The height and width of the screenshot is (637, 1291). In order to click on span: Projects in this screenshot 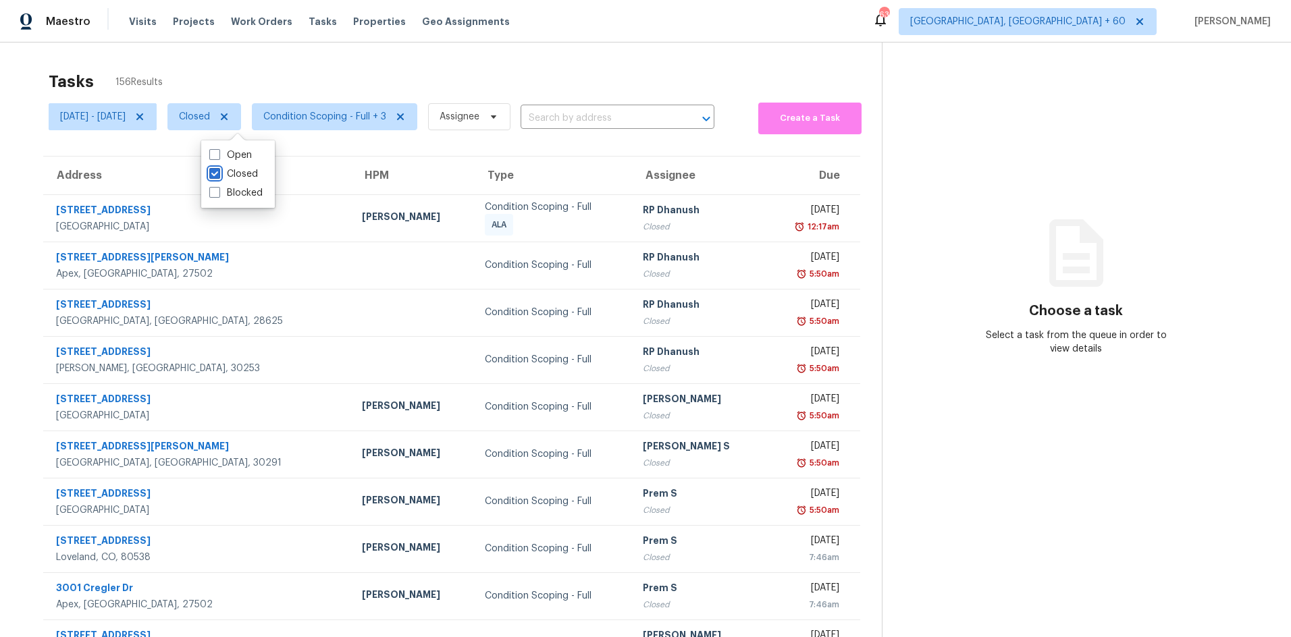, I will do `click(194, 22)`.